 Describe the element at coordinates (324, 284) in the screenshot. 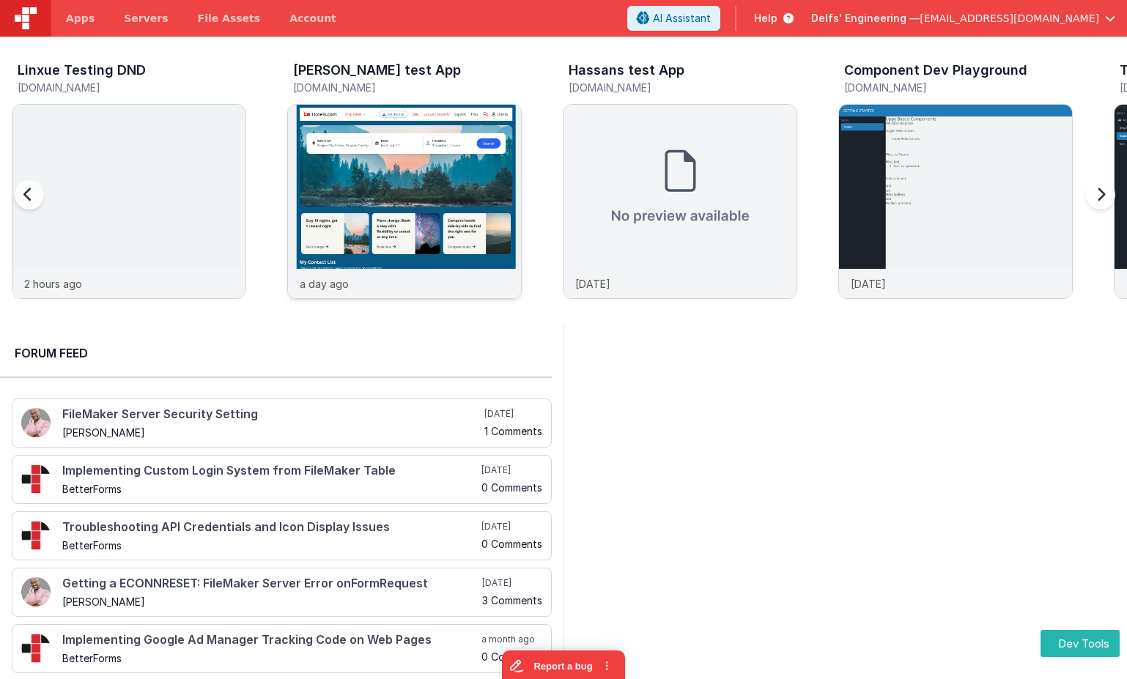

I see `p: a day ago` at that location.